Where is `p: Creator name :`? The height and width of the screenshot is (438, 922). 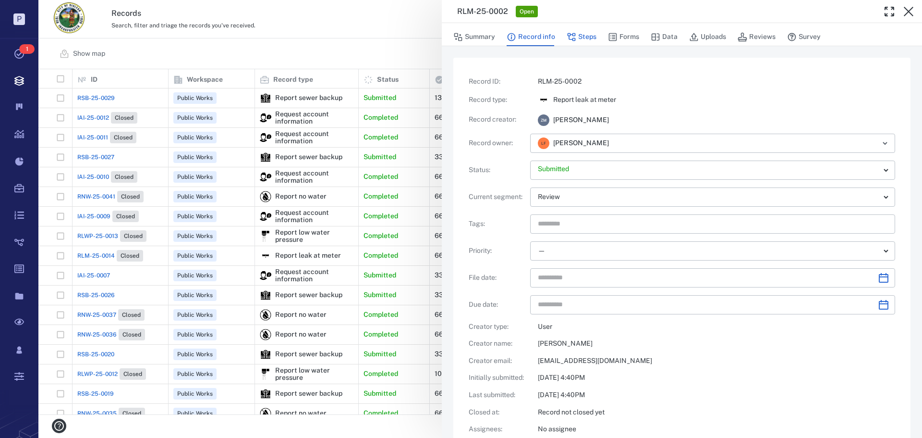
p: Creator name : is located at coordinates (498, 344).